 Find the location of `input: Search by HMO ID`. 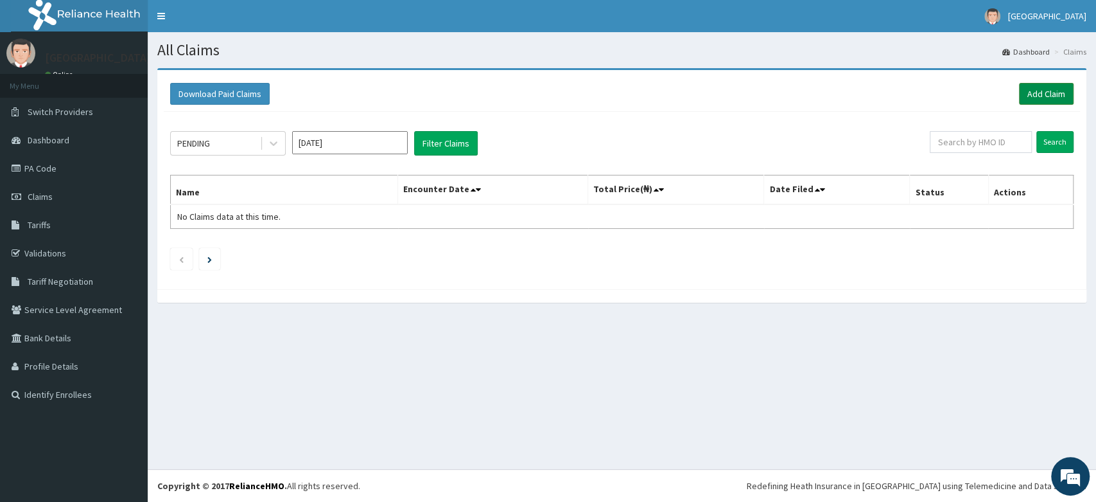

input: Search by HMO ID is located at coordinates (981, 142).